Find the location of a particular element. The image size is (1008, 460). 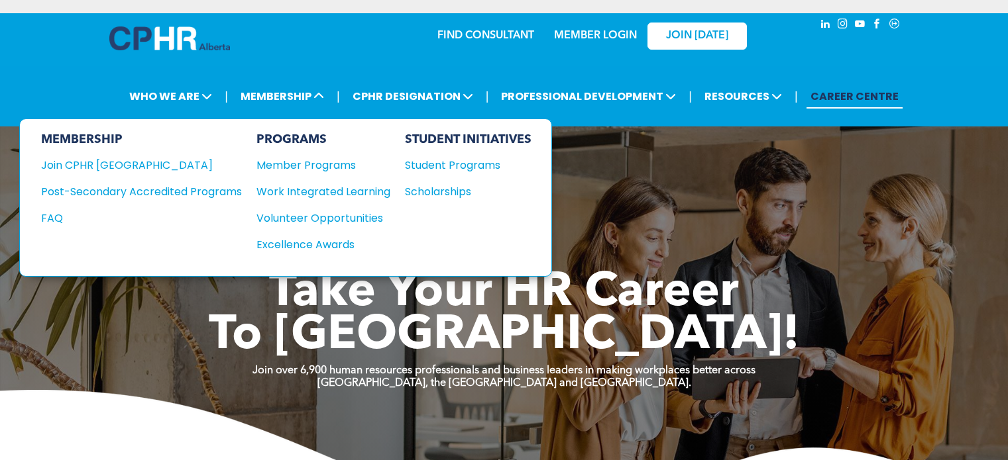

div: STUDENT INITIATIVES is located at coordinates (468, 140).